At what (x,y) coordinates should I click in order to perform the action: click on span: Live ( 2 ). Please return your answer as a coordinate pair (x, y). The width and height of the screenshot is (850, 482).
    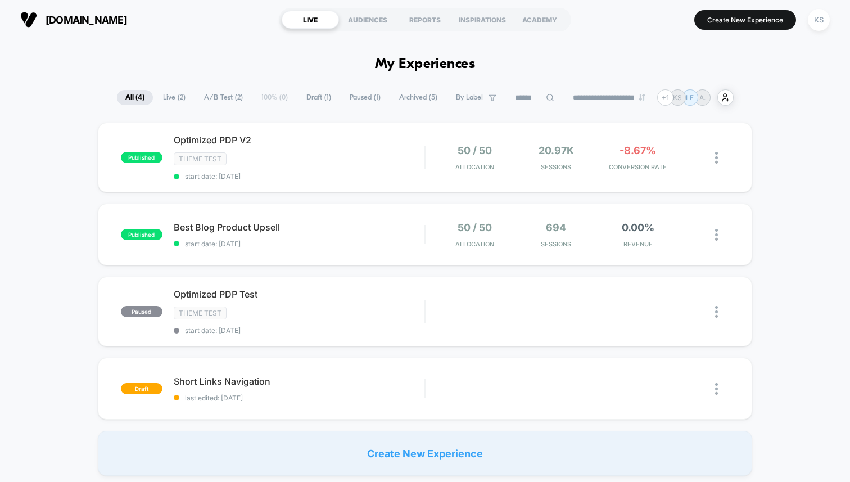
    Looking at the image, I should click on (174, 97).